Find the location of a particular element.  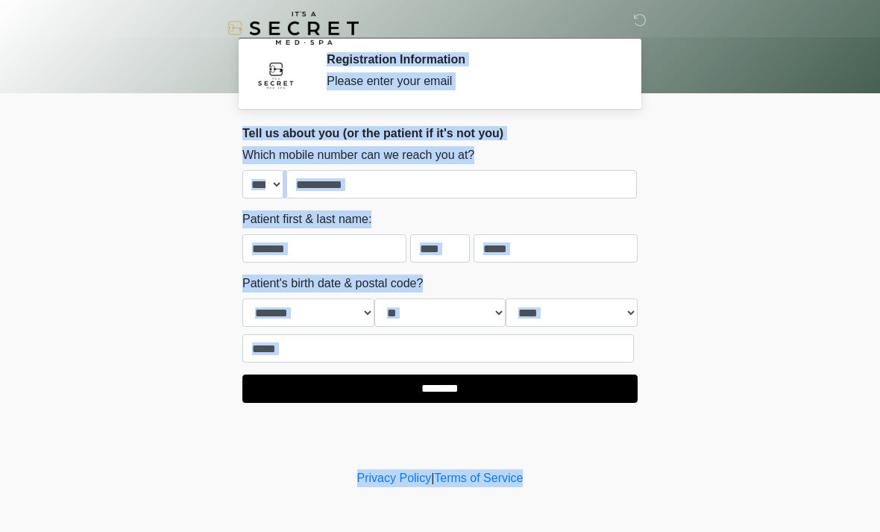

img: It's A Secret Med Spa Logo is located at coordinates (293, 28).